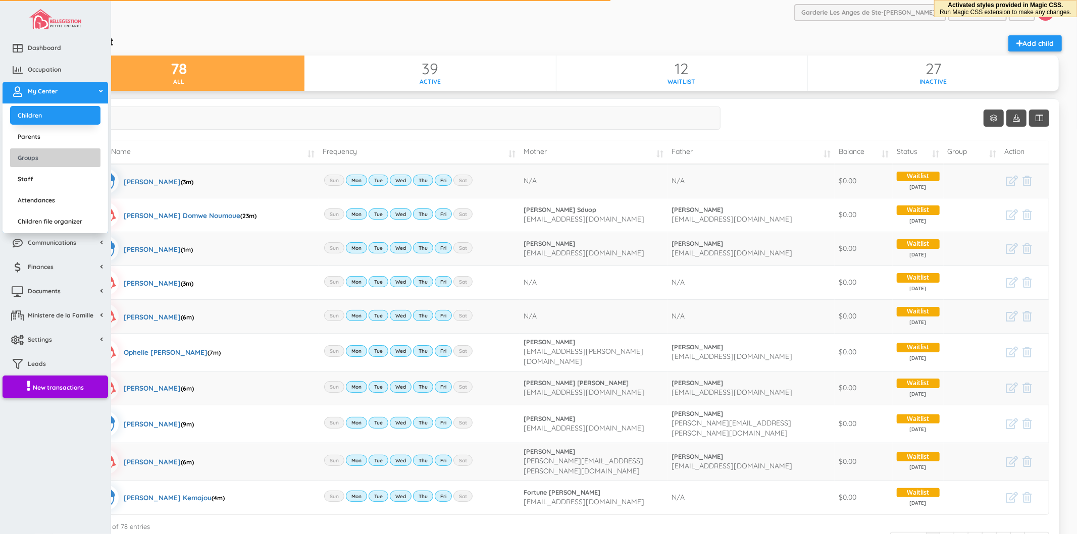 The height and width of the screenshot is (534, 1077). I want to click on span: New transactions, so click(58, 387).